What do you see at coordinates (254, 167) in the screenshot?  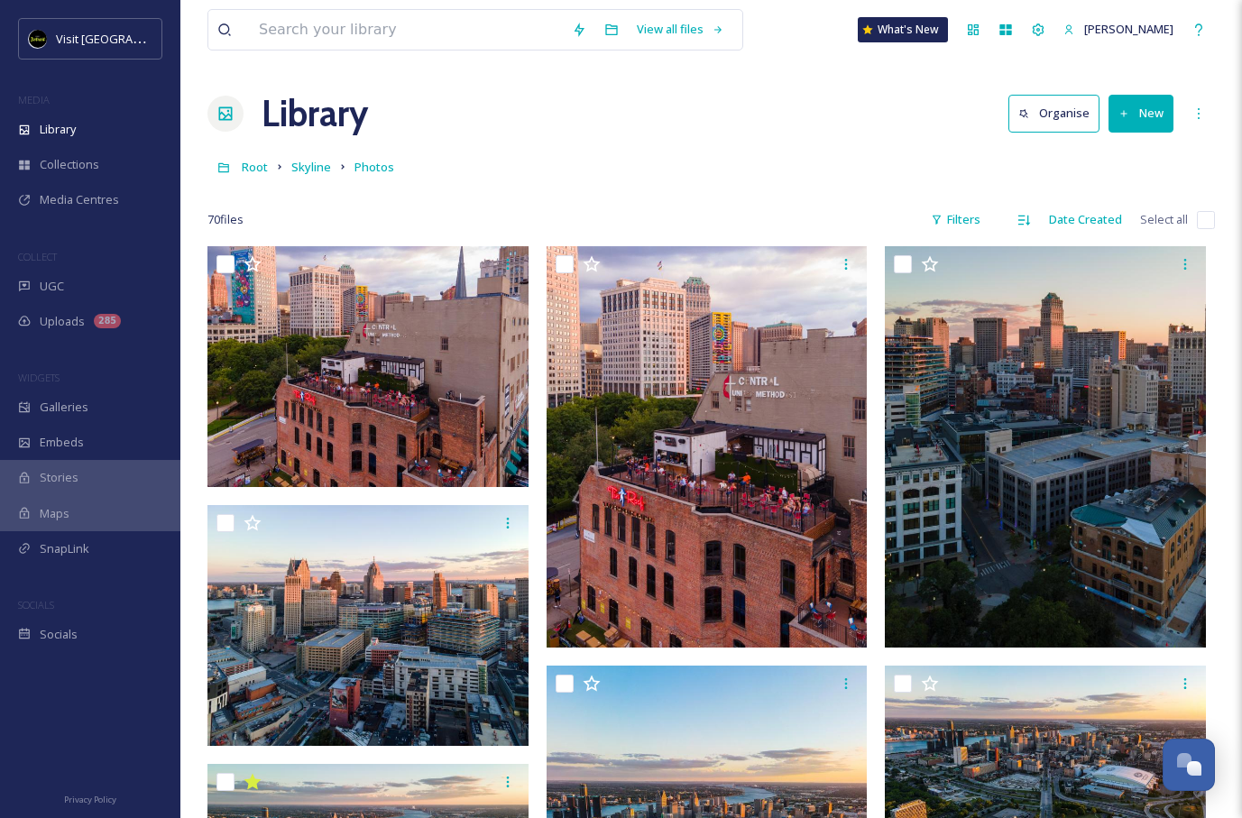 I see `a: Root` at bounding box center [254, 167].